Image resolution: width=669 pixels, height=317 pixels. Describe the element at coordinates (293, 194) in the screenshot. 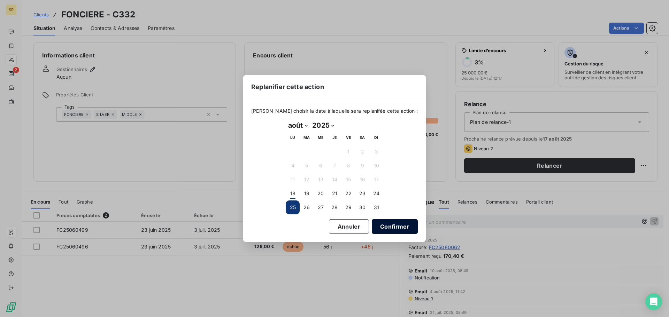

I see `button: 18` at that location.